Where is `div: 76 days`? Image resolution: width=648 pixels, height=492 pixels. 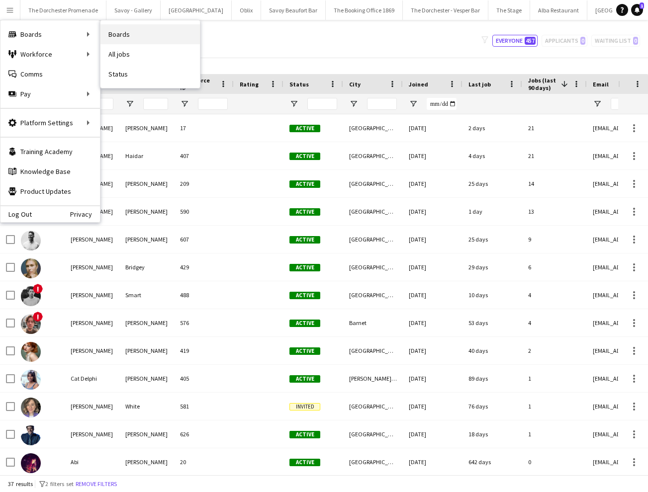 div: 76 days is located at coordinates (492, 406).